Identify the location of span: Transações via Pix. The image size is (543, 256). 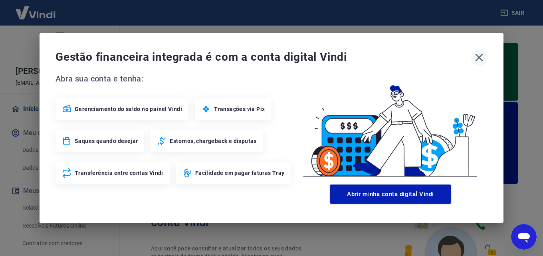
(239, 109).